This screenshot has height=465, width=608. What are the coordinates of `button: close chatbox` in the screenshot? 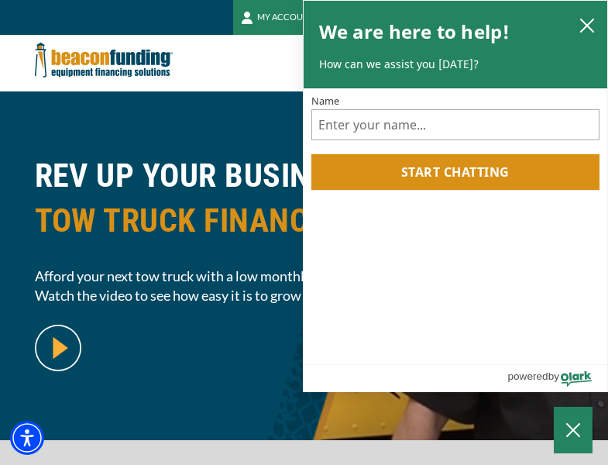 It's located at (587, 25).